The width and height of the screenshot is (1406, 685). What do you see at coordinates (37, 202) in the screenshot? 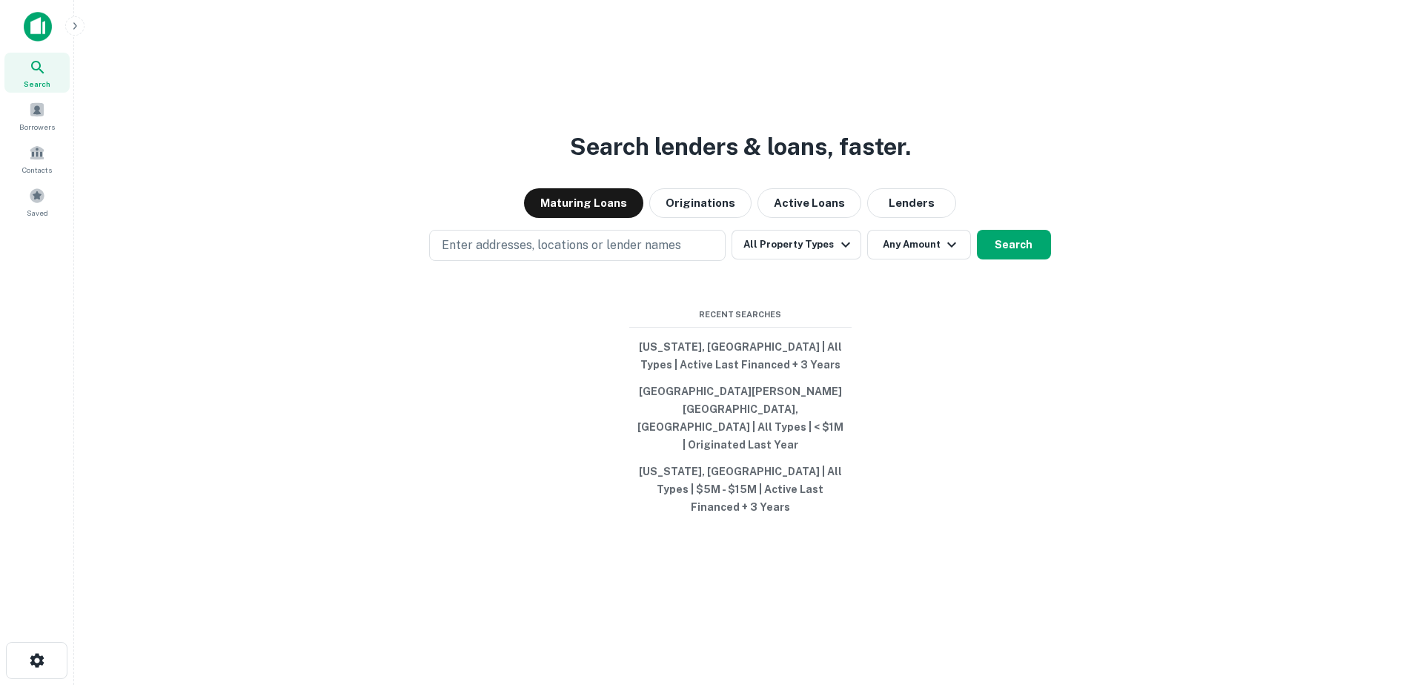
I see `div: Saved` at bounding box center [37, 202].